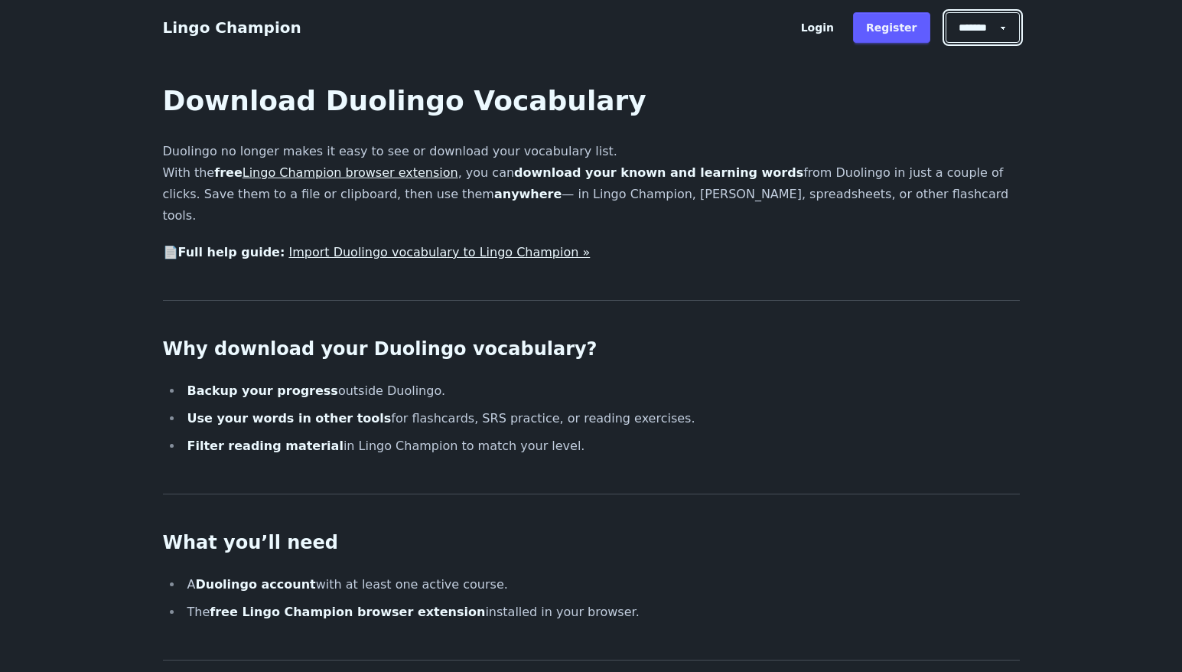  What do you see at coordinates (289, 418) in the screenshot?
I see `strong: Use your words in other tools` at bounding box center [289, 418].